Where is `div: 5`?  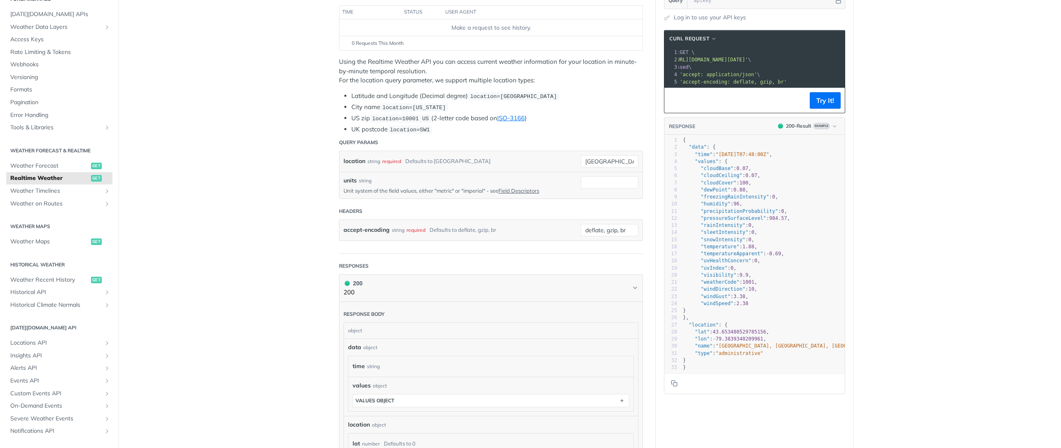 div: 5 is located at coordinates (671, 82).